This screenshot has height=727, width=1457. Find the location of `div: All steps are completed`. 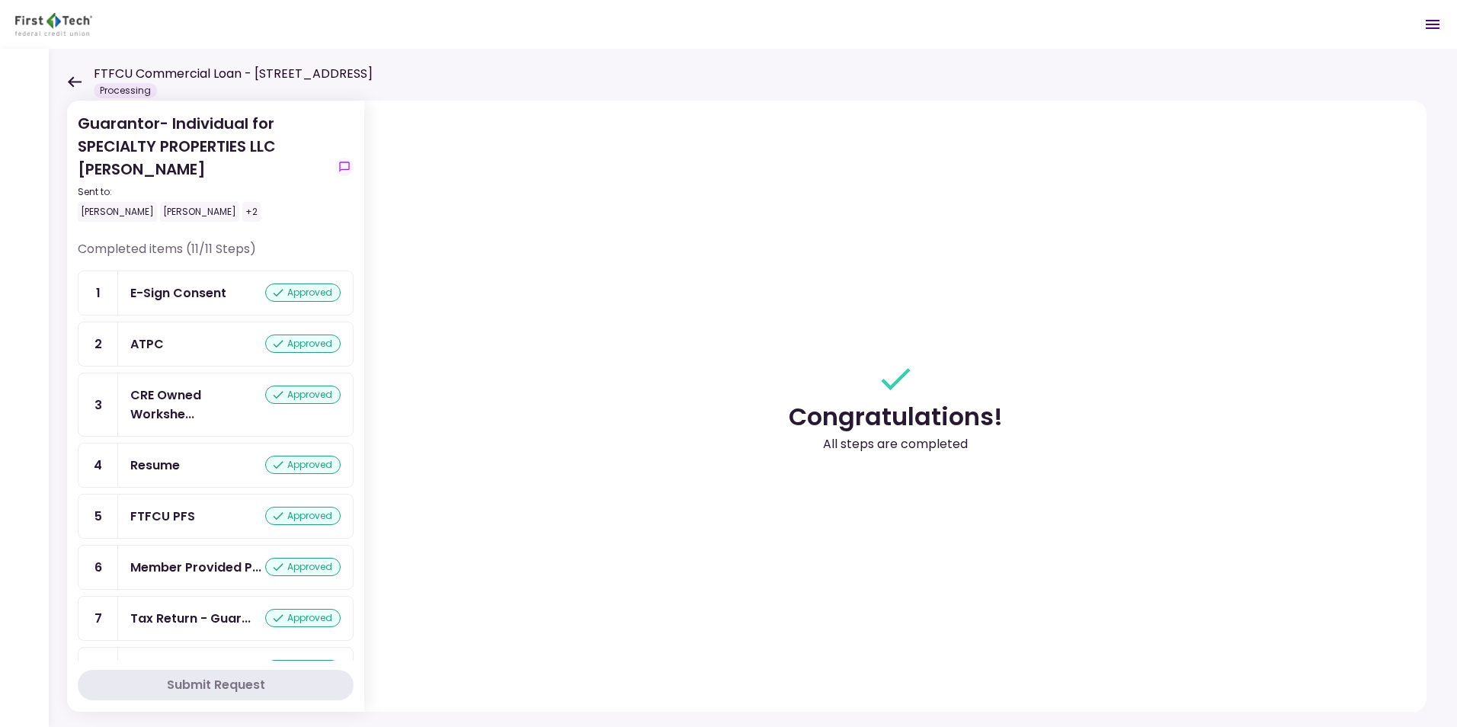

div: All steps are completed is located at coordinates (896, 444).